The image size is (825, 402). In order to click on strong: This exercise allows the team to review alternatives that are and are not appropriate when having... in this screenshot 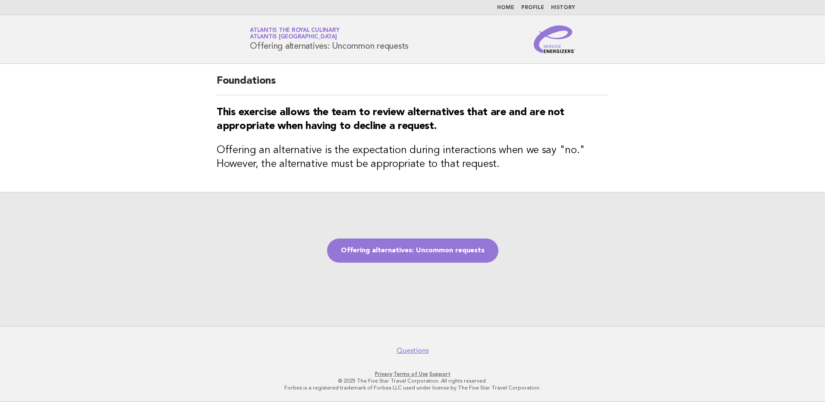, I will do `click(390, 119)`.